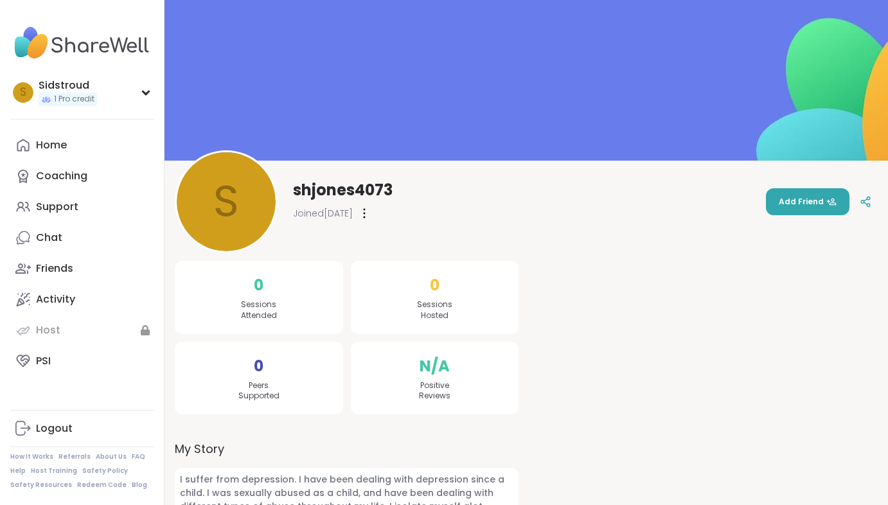  I want to click on a: Logout, so click(82, 429).